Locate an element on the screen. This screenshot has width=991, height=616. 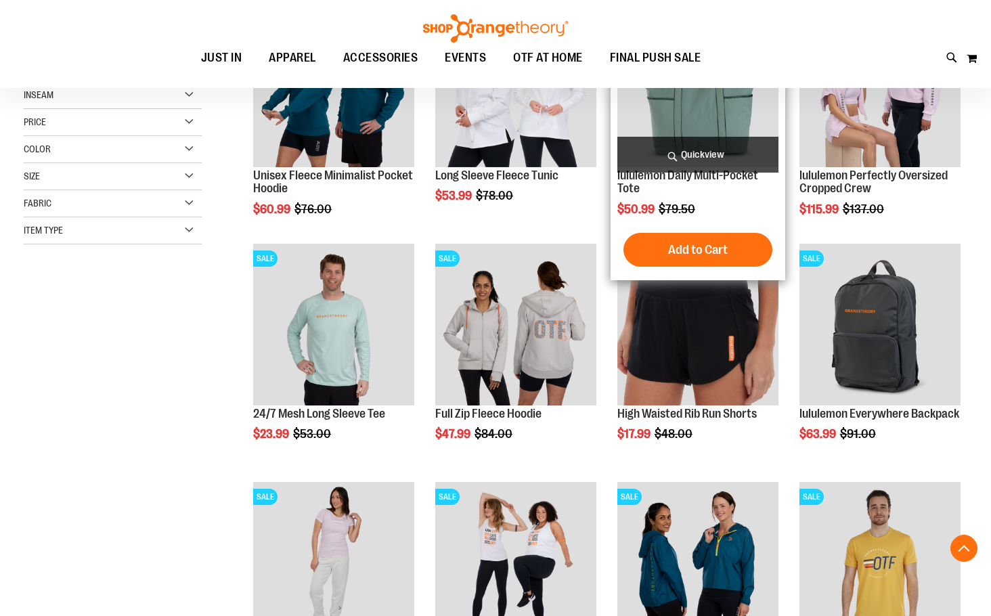
span: Quickview is located at coordinates (698, 154).